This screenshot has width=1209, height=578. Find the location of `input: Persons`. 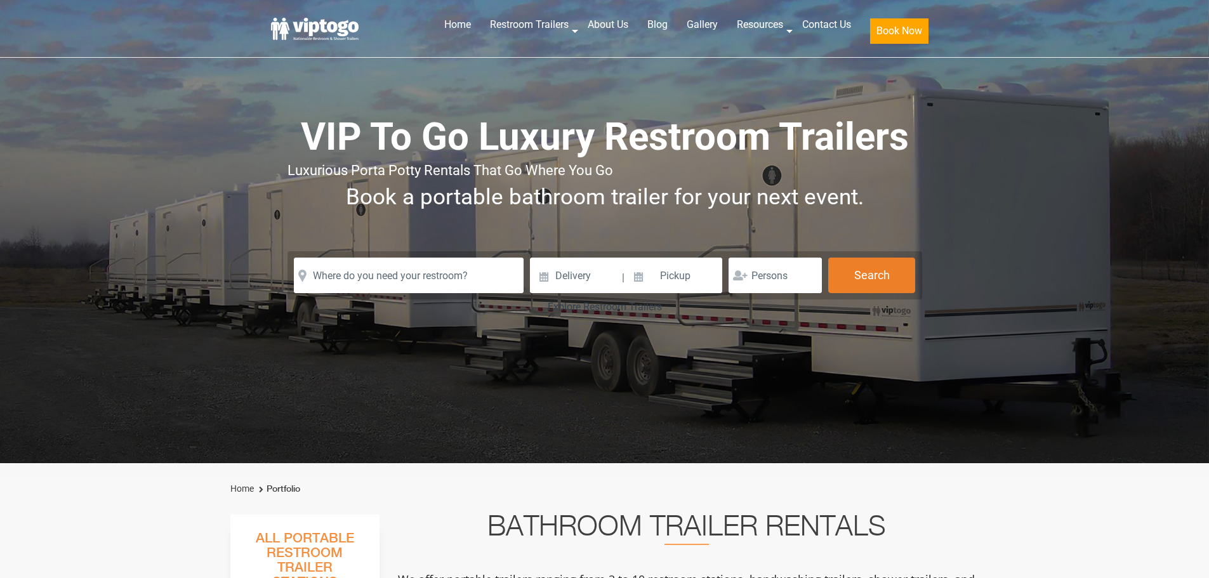

input: Persons is located at coordinates (775, 276).